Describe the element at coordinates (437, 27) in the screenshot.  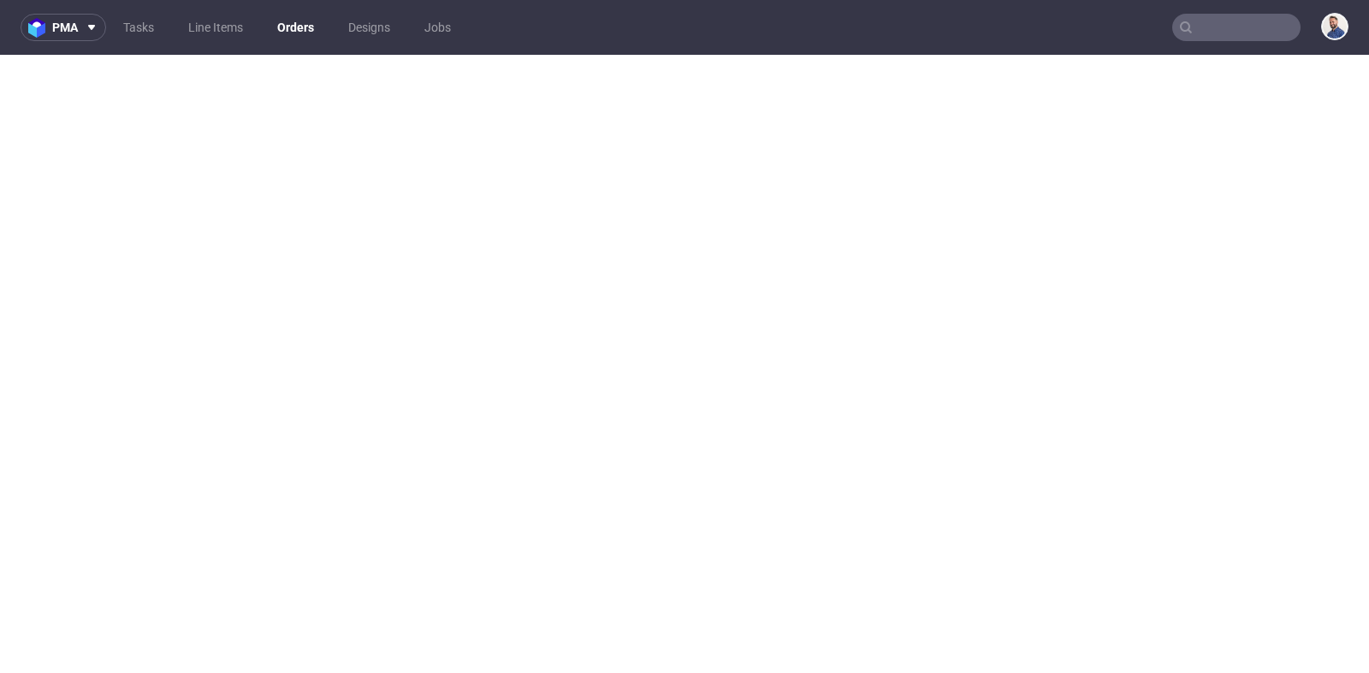
I see `a: Jobs` at that location.